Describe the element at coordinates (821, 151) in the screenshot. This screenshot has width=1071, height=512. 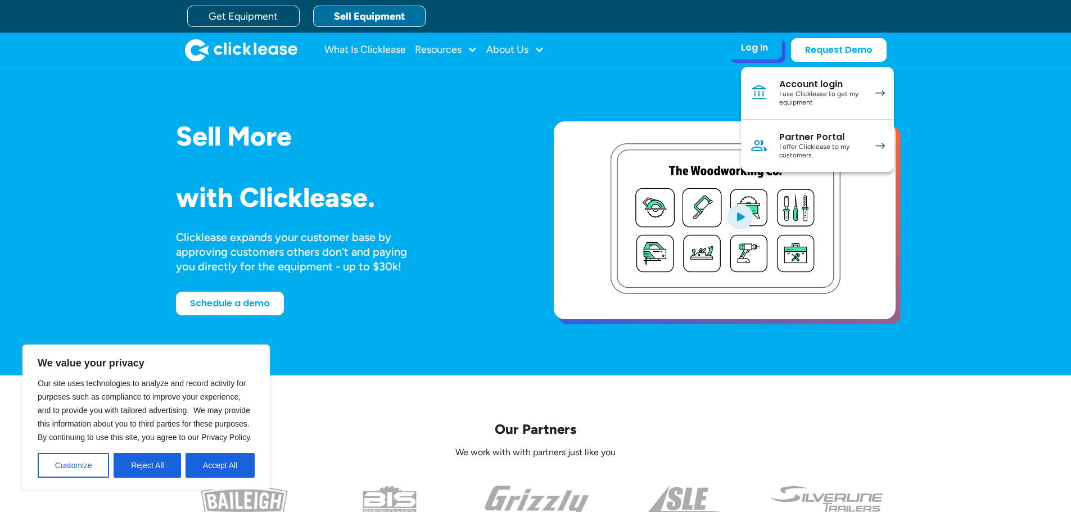
I see `div: I offer Clicklease to my customers.` at that location.